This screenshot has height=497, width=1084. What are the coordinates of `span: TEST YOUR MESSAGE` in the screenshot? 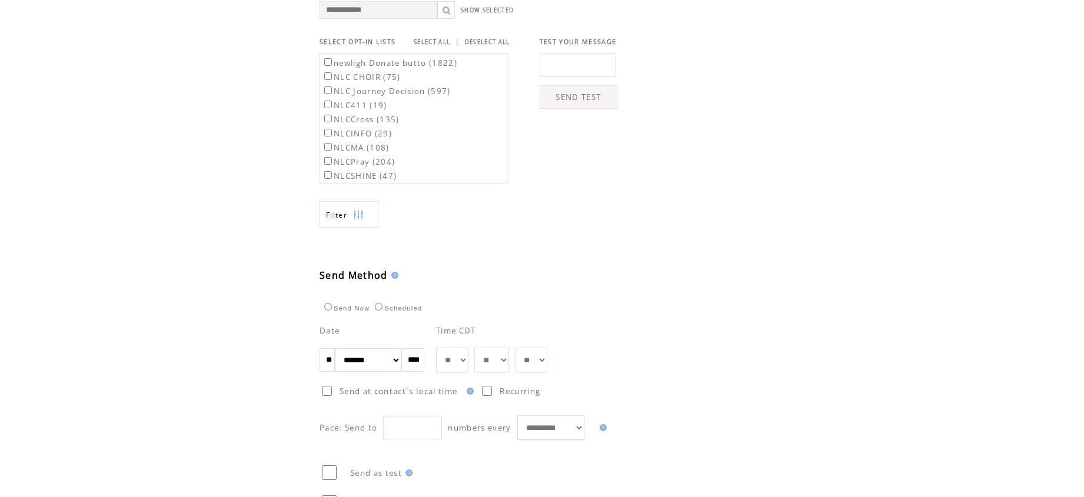 It's located at (578, 42).